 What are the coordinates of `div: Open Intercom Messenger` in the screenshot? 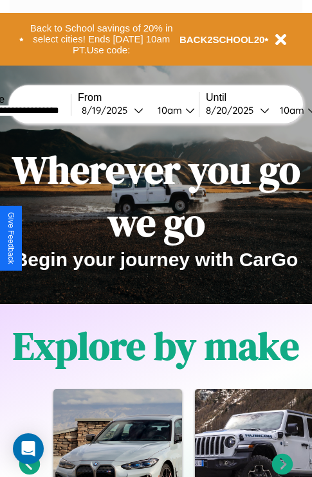 It's located at (28, 449).